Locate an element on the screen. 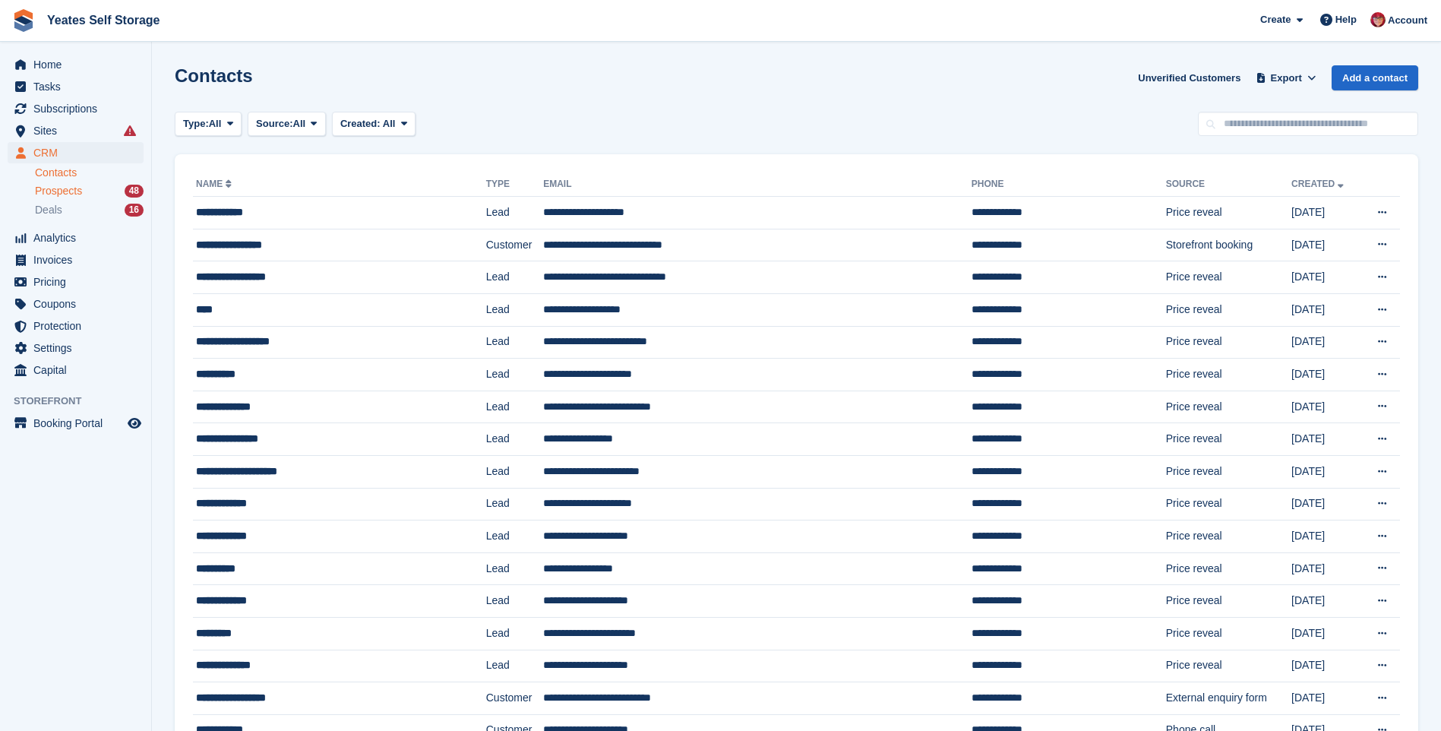 The width and height of the screenshot is (1441, 731). span: Storefront is located at coordinates (82, 401).